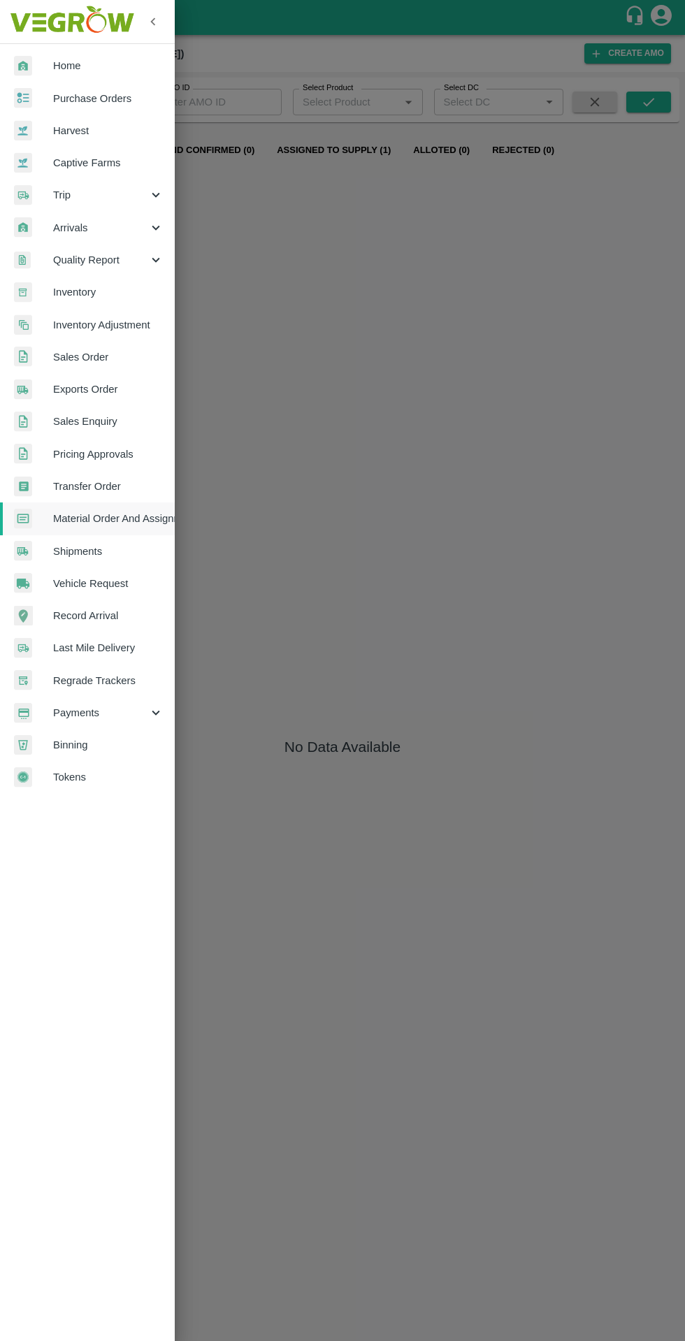 The width and height of the screenshot is (685, 1341). Describe the element at coordinates (101, 228) in the screenshot. I see `span: Arrivals` at that location.